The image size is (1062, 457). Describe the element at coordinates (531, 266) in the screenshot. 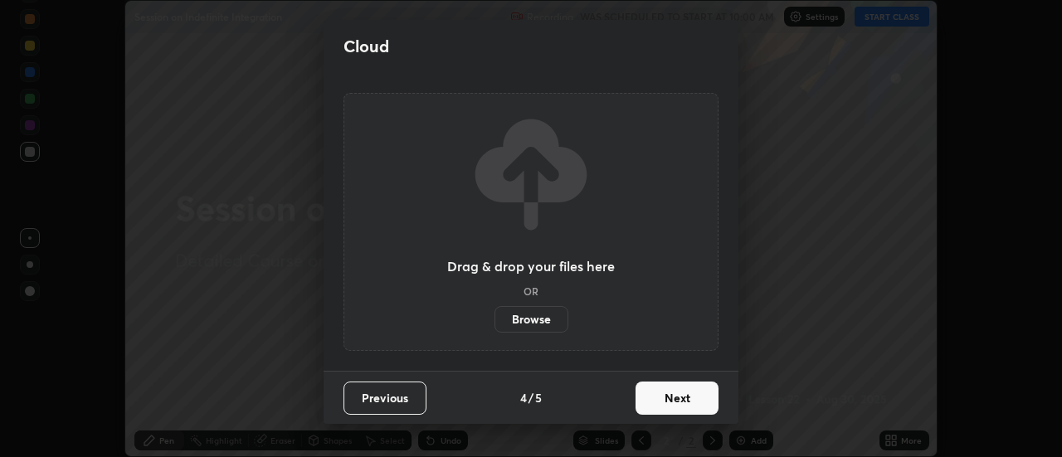

I see `h3: Drag & drop your files here` at that location.